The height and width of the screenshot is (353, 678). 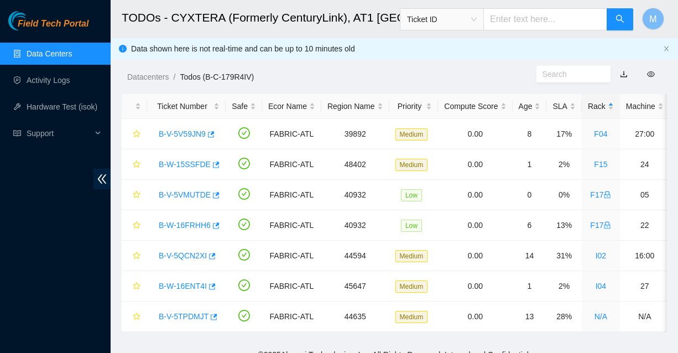 I want to click on span: read, so click(x=17, y=133).